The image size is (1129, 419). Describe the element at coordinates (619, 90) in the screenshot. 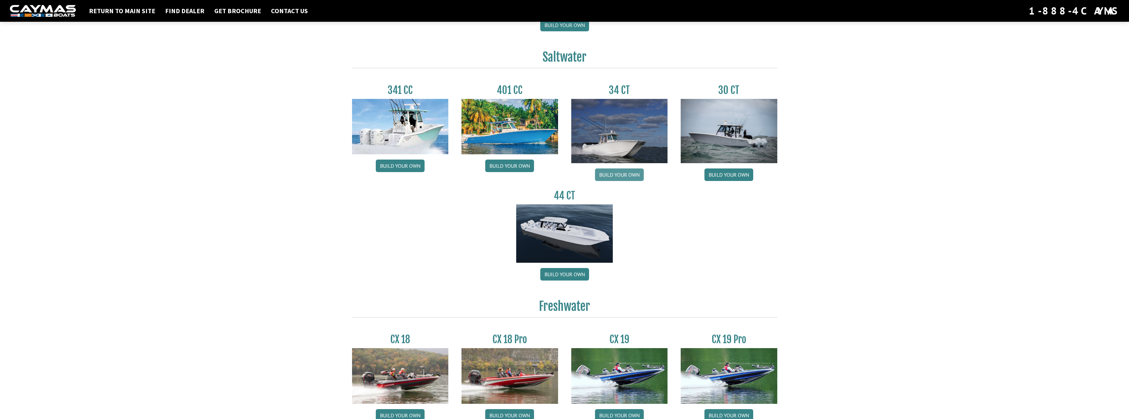

I see `h3: 34 CT` at that location.